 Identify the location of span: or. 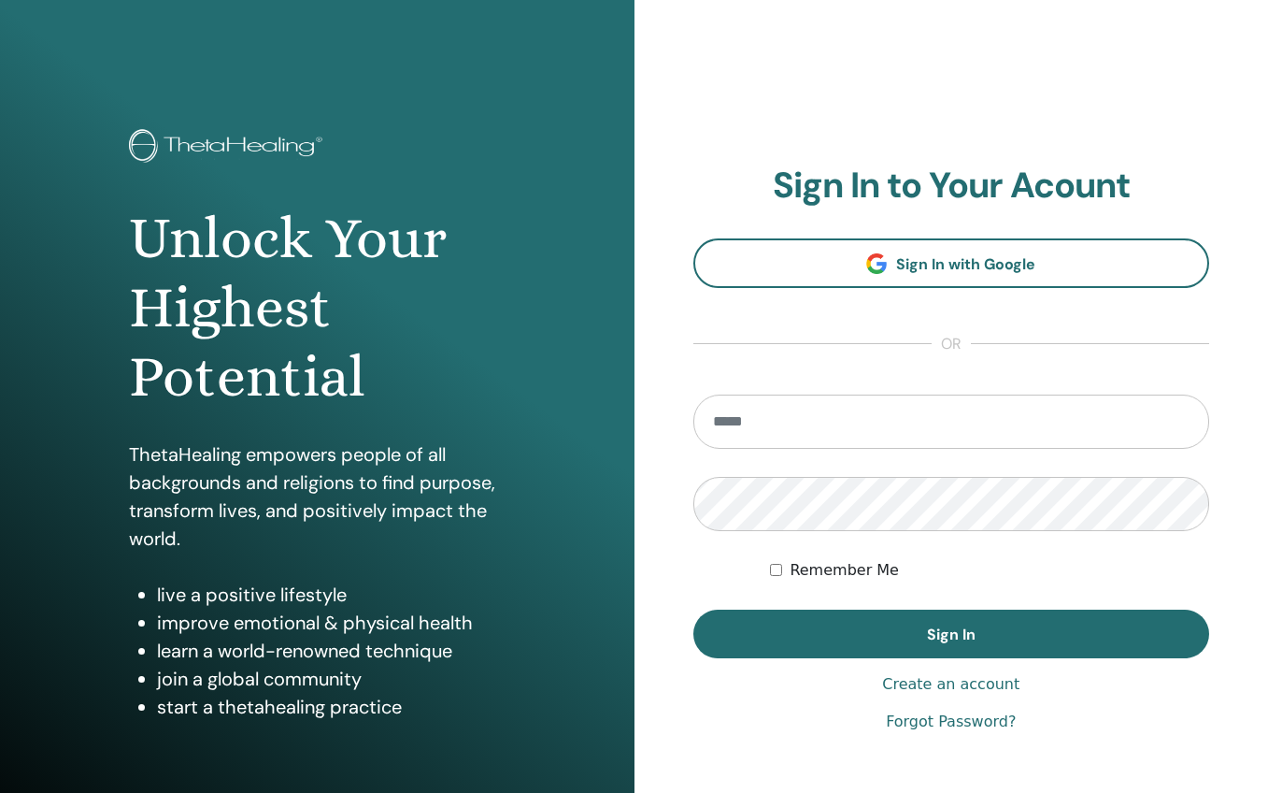
(951, 344).